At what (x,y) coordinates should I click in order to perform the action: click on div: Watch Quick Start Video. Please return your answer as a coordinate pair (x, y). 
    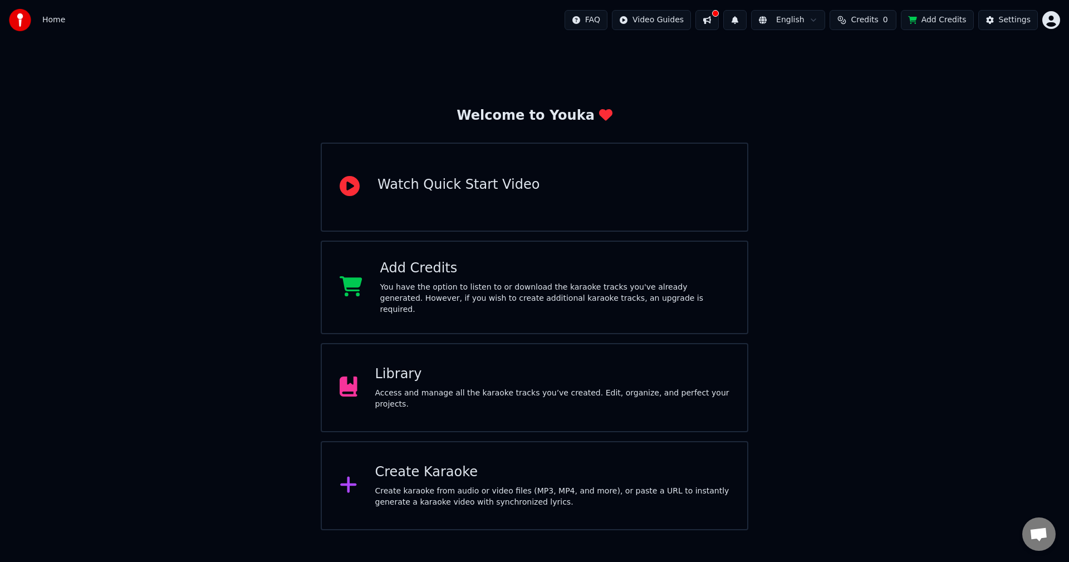
    Looking at the image, I should click on (458, 185).